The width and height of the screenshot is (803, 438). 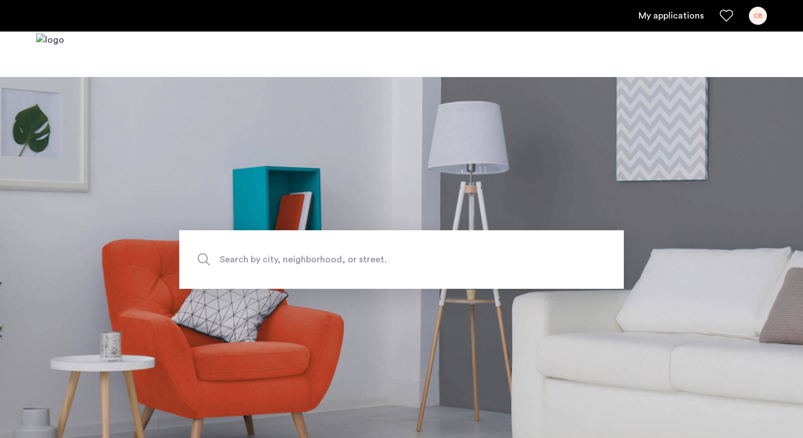 What do you see at coordinates (50, 54) in the screenshot?
I see `img: logo` at bounding box center [50, 54].